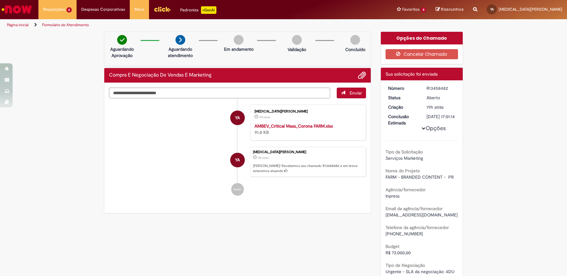 The width and height of the screenshot is (567, 276). Describe the element at coordinates (54, 9) in the screenshot. I see `span: Requisições` at that location.